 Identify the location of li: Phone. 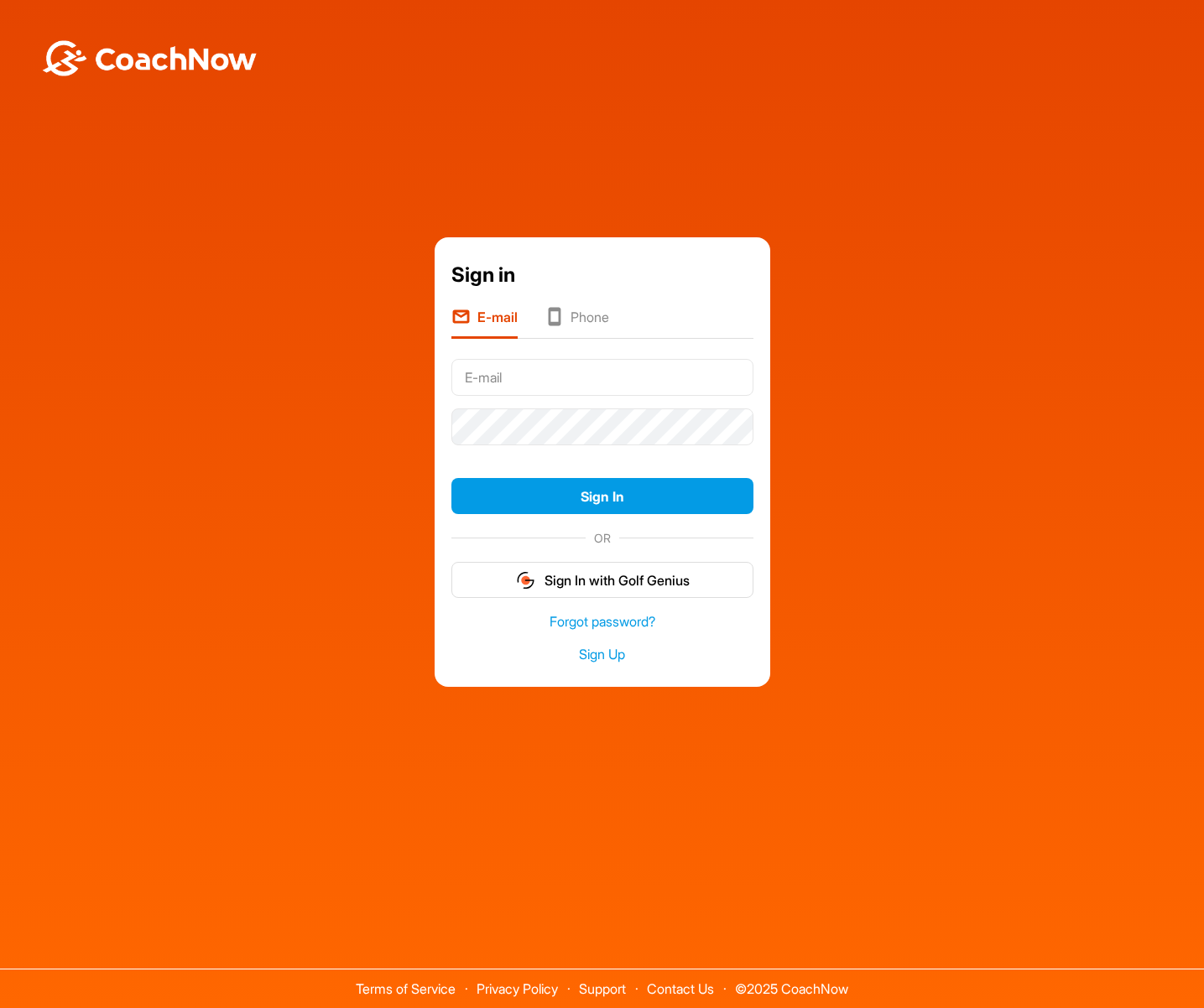
(577, 323).